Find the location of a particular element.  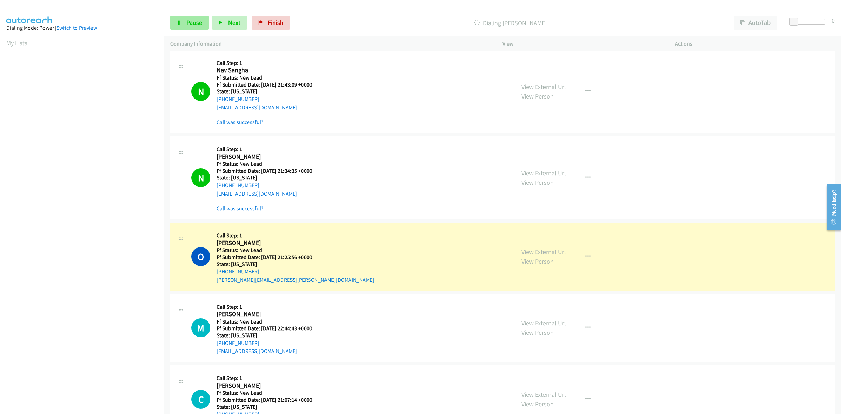

button: AutoTab is located at coordinates (756, 23).